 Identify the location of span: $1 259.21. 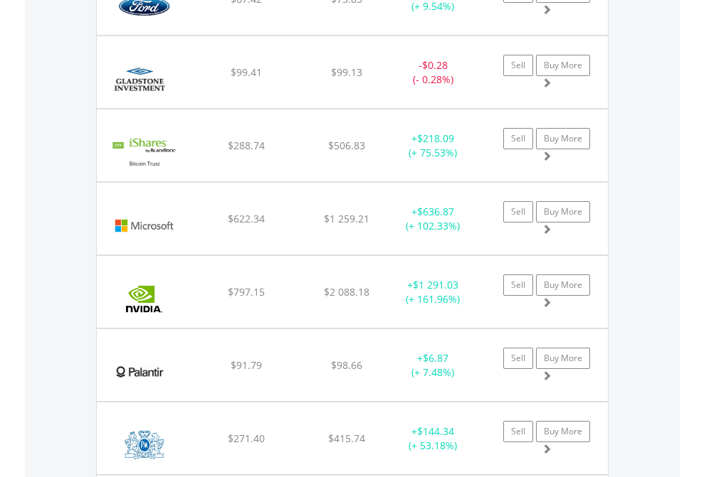
(347, 218).